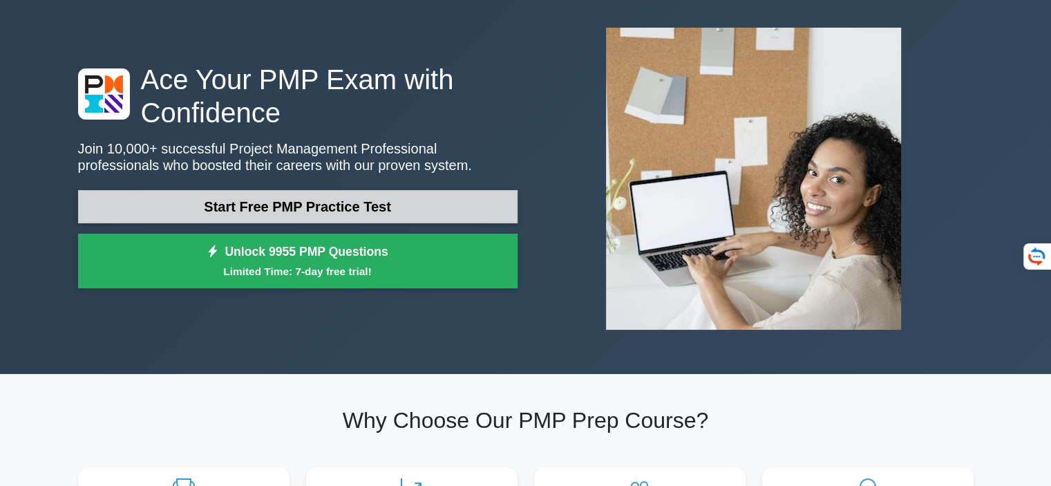  Describe the element at coordinates (298, 261) in the screenshot. I see `a: Unlock 9955 PMP QuestionsLimited Time: 7-day free trial!` at that location.